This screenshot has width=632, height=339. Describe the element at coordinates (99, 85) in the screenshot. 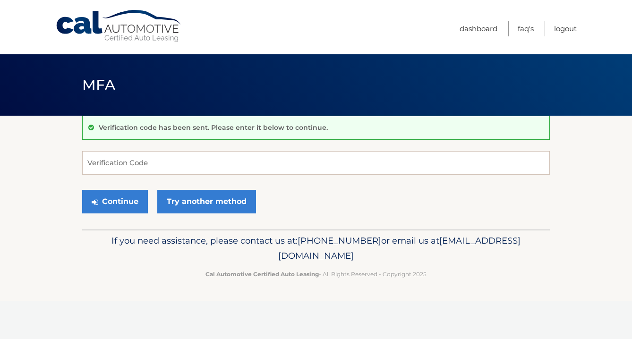

I see `span: MFA` at that location.